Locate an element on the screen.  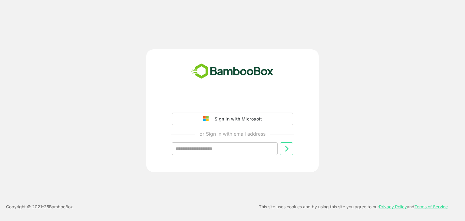
p: or Sign in with email address is located at coordinates (232, 134).